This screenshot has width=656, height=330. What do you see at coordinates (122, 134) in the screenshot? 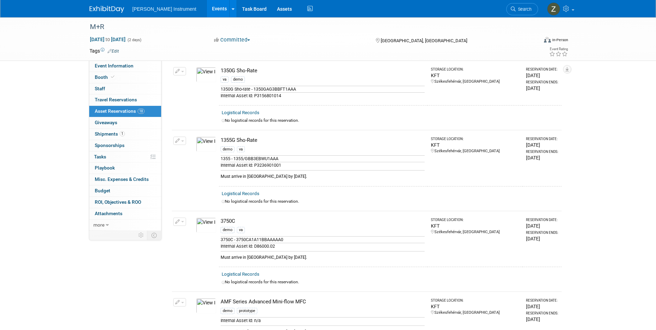
I see `span: 1` at bounding box center [122, 134].